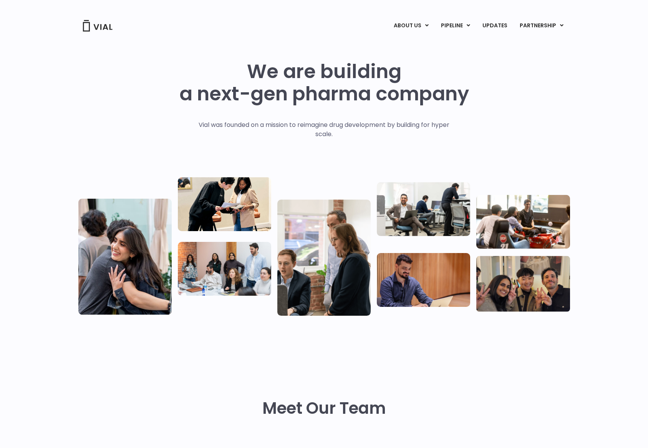 This screenshot has width=648, height=448. Describe the element at coordinates (324, 408) in the screenshot. I see `h2: Meet Our Team` at that location.